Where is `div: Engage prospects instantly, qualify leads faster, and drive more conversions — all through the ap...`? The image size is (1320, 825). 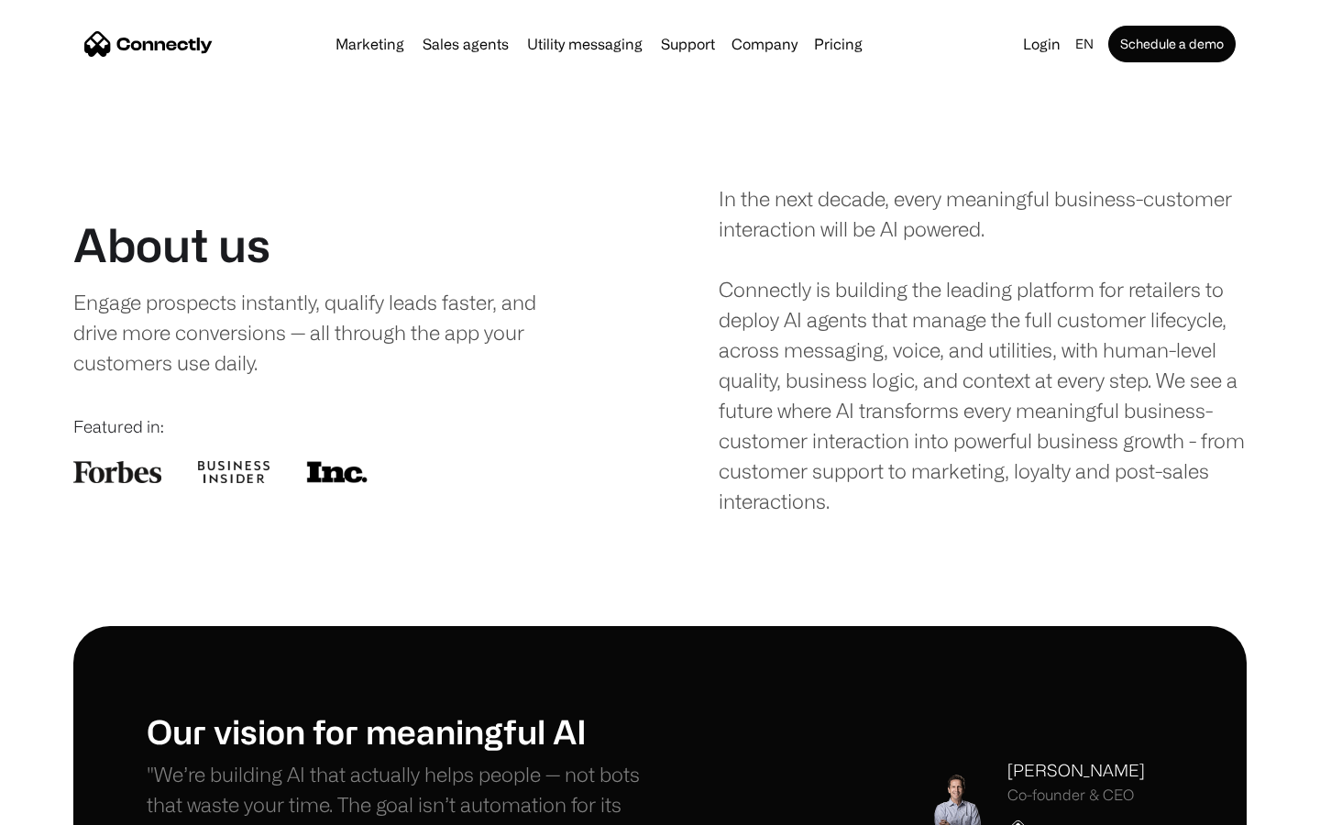 div: Engage prospects instantly, qualify leads faster, and drive more conversions — all through the ap... is located at coordinates (324, 332).